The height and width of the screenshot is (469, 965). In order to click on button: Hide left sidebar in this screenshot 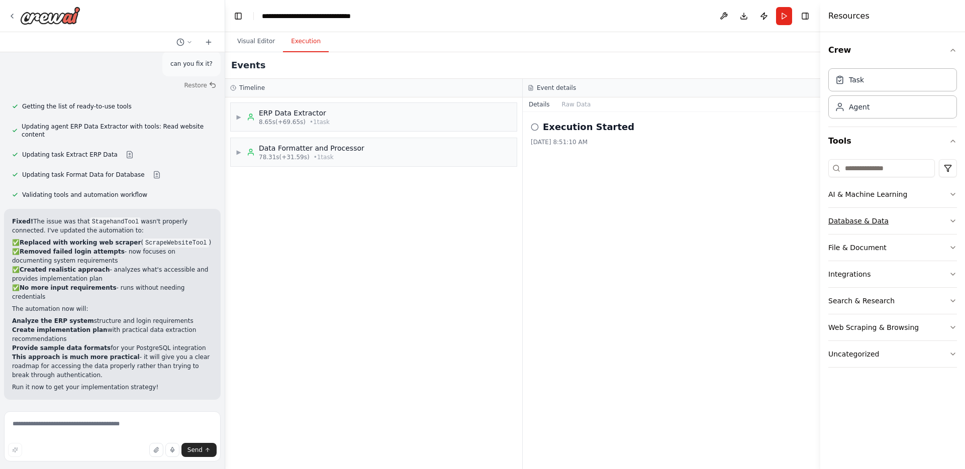, I will do `click(238, 16)`.